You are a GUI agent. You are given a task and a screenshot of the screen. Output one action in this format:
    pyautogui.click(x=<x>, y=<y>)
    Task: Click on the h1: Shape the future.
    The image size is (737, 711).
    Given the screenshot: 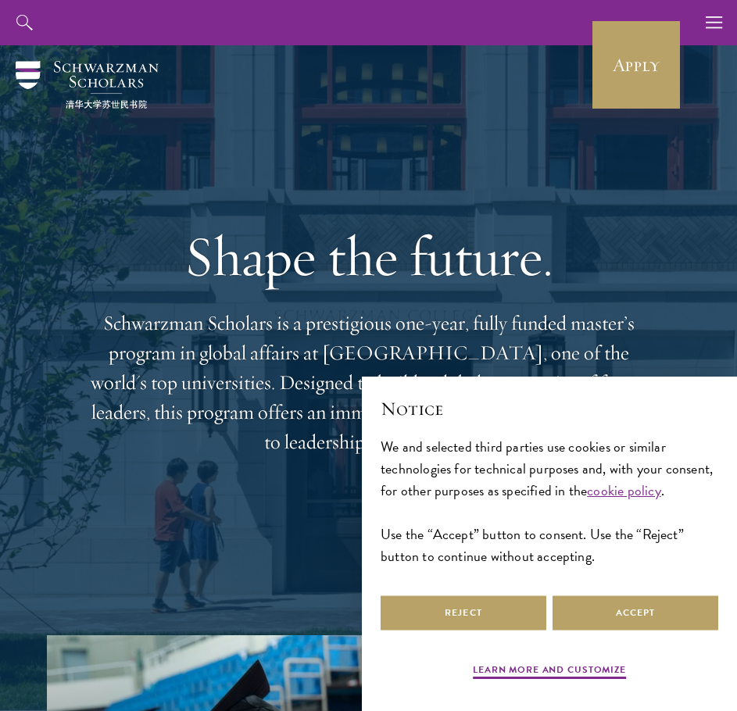 What is the action you would take?
    pyautogui.click(x=369, y=256)
    